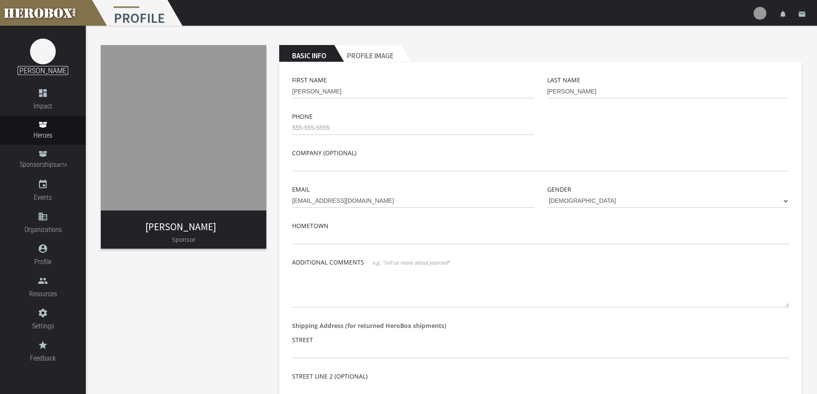  I want to click on img: user-image, so click(760, 13).